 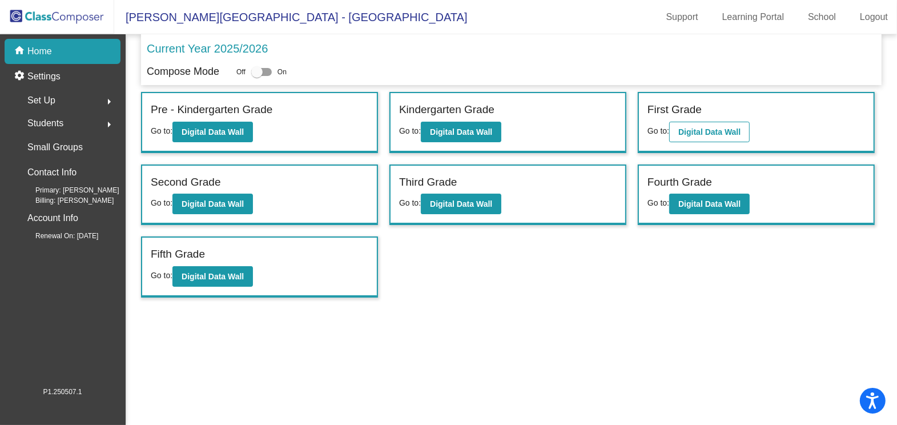 I want to click on div: Successfully fetched renewal date, so click(x=815, y=370).